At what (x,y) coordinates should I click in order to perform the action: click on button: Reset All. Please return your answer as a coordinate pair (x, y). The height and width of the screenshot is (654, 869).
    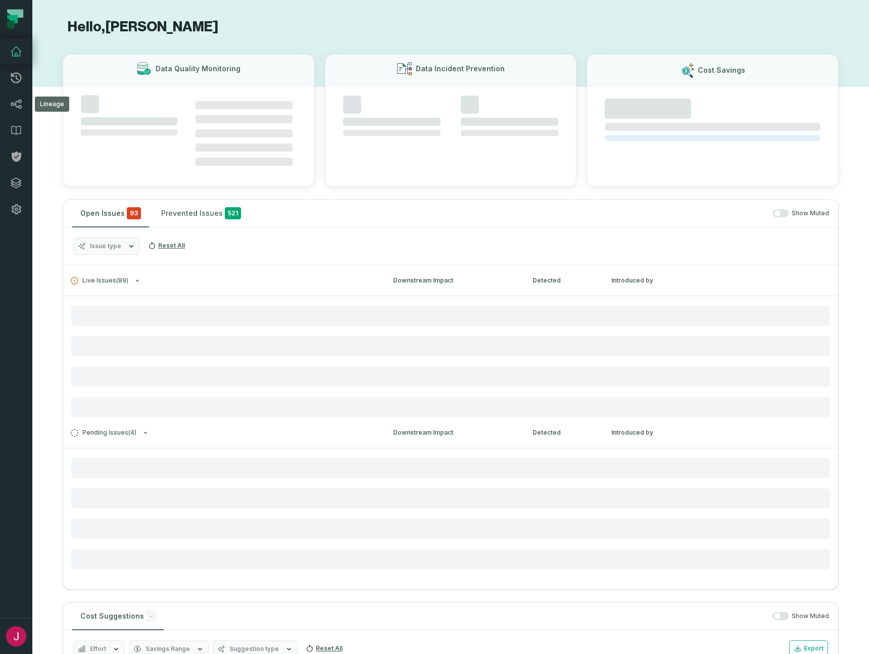
    Looking at the image, I should click on (166, 245).